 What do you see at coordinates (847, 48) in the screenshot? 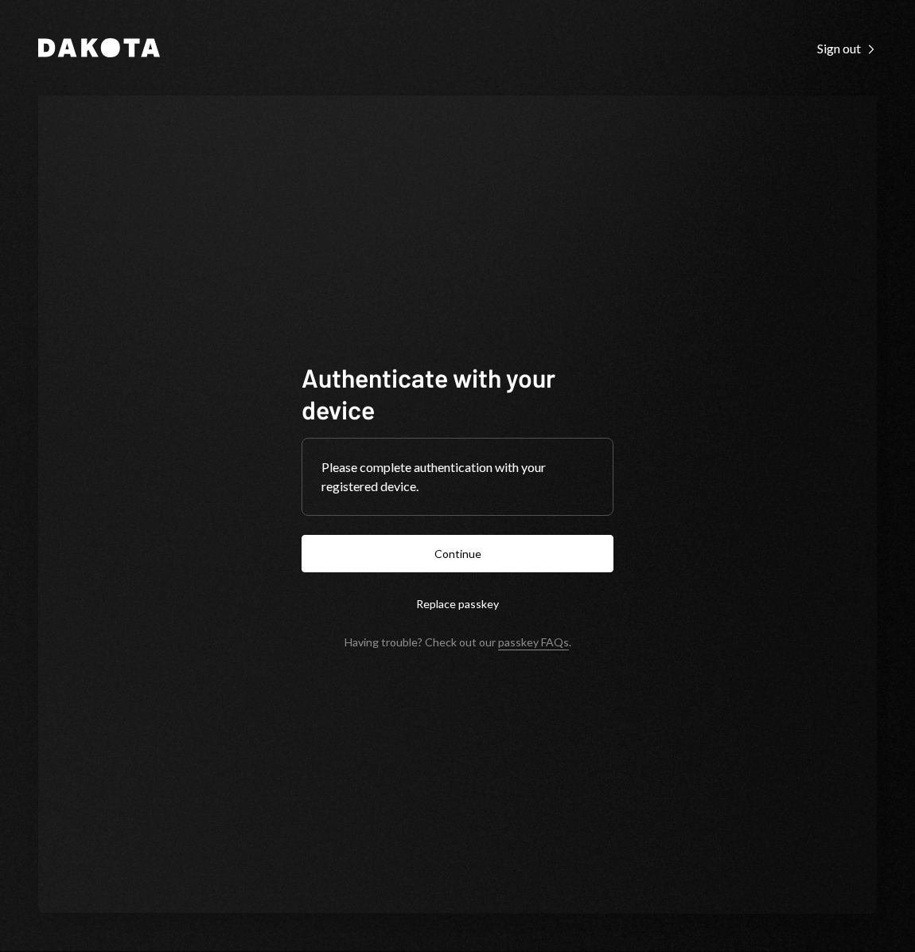
I see `a: Sign out` at bounding box center [847, 48].